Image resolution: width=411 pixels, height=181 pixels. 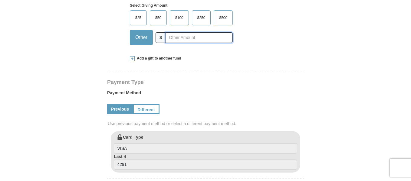 What do you see at coordinates (158, 18) in the screenshot?
I see `span: $50` at bounding box center [158, 18].